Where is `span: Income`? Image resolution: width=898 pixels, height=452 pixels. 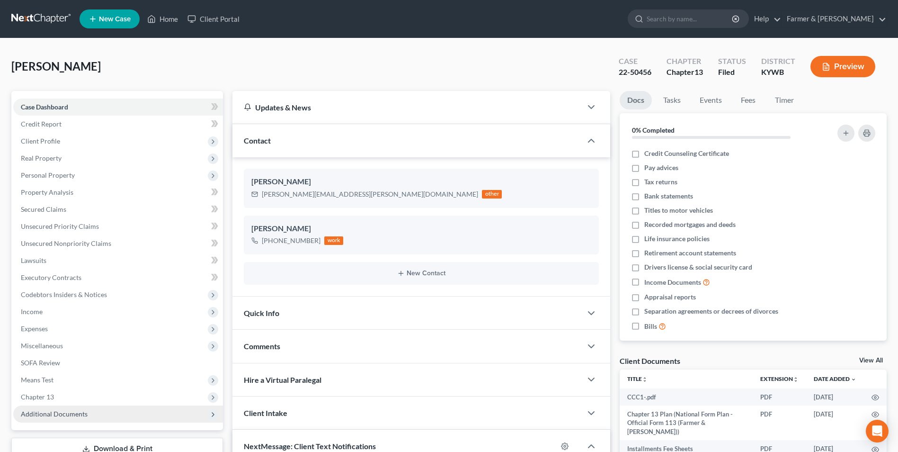
span: Income is located at coordinates (32, 311).